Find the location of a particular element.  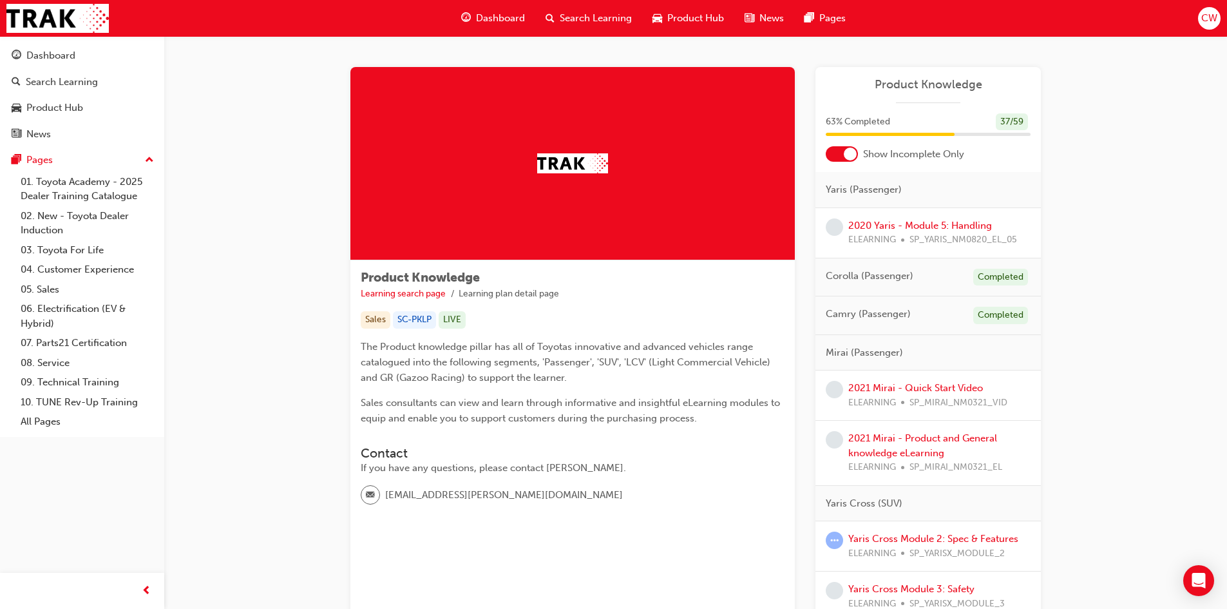

a: Product Hub is located at coordinates (82, 108).